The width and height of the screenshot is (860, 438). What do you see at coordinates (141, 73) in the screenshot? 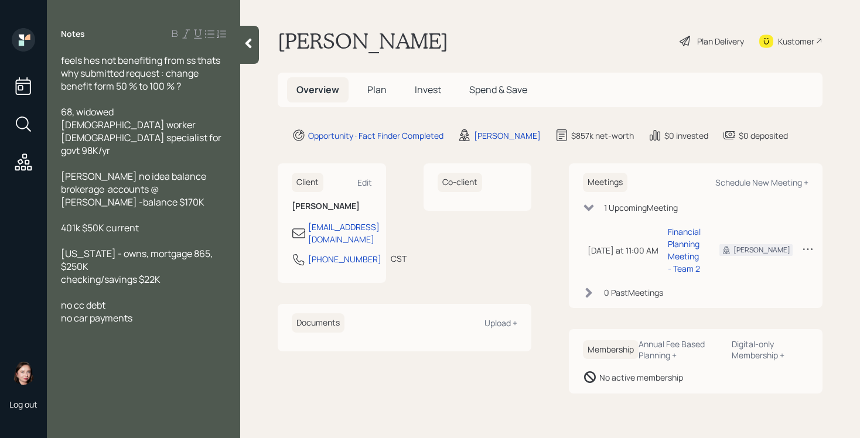
I see `span: feels hes not benefiting from ss thats why submitted request : change benefit form 50 % to 100 % ?` at bounding box center [141, 73].